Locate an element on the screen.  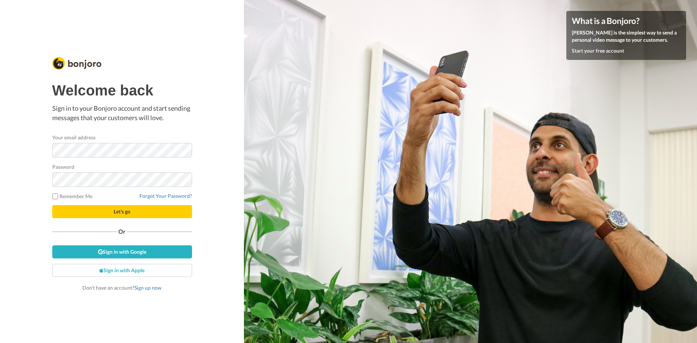
h1: Welcome back is located at coordinates (122, 90).